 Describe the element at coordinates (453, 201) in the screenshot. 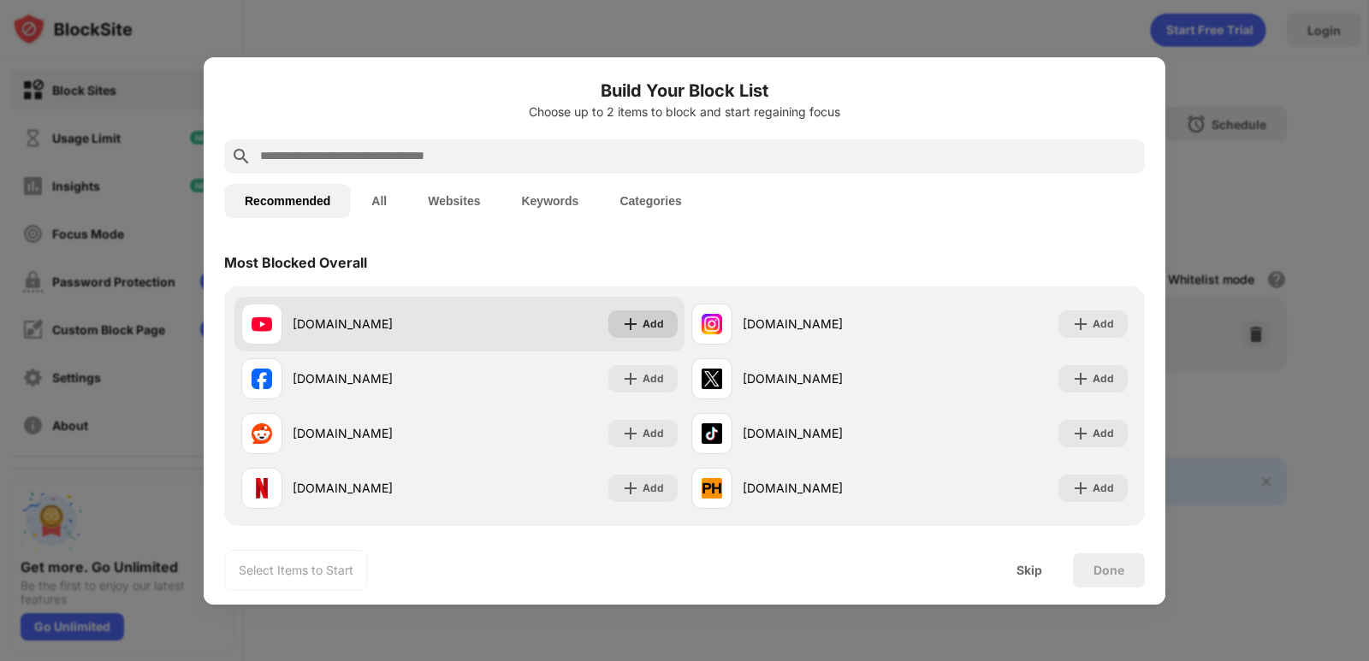

I see `button: Websites` at that location.